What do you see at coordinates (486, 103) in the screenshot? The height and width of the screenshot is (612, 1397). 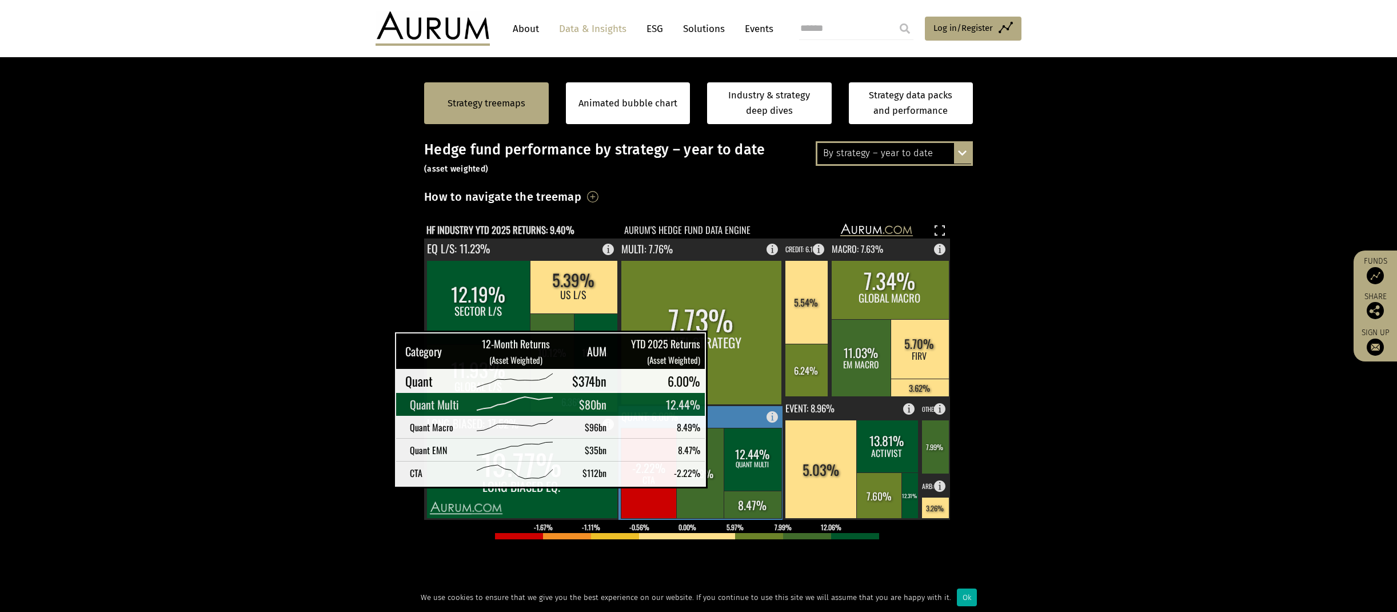 I see `a: Strategy treemaps` at bounding box center [486, 103].